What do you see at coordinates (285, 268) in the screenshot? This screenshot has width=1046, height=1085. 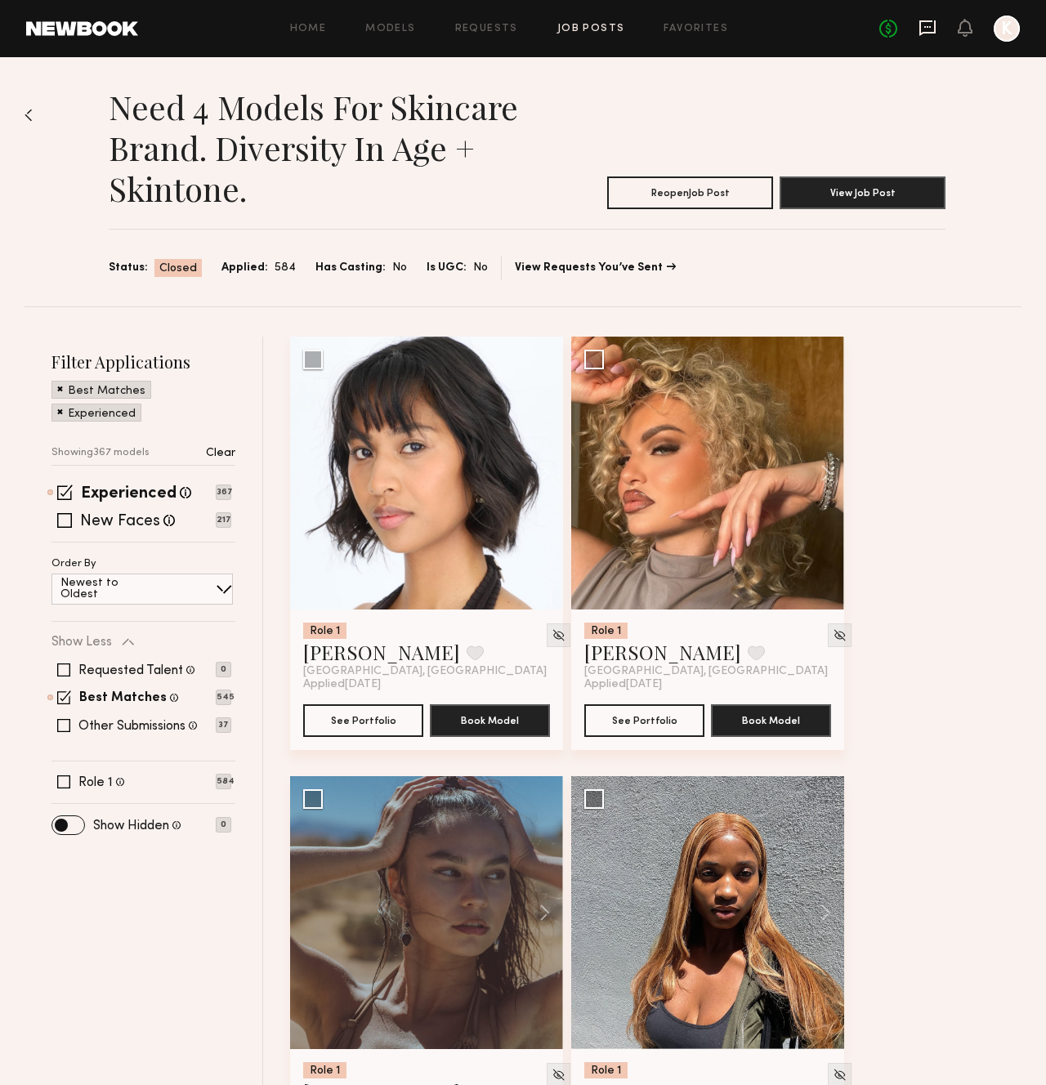 I see `span: 584` at bounding box center [285, 268].